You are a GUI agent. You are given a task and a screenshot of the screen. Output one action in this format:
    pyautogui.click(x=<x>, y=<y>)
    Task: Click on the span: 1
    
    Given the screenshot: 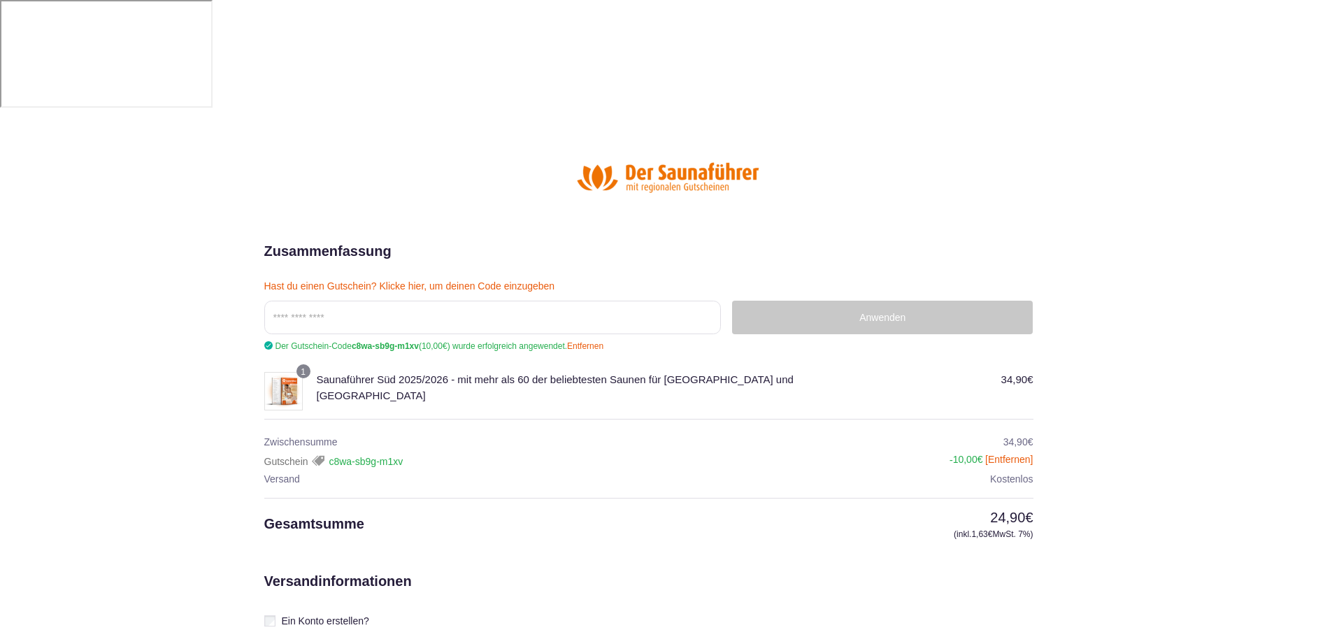 What is the action you would take?
    pyautogui.click(x=303, y=372)
    